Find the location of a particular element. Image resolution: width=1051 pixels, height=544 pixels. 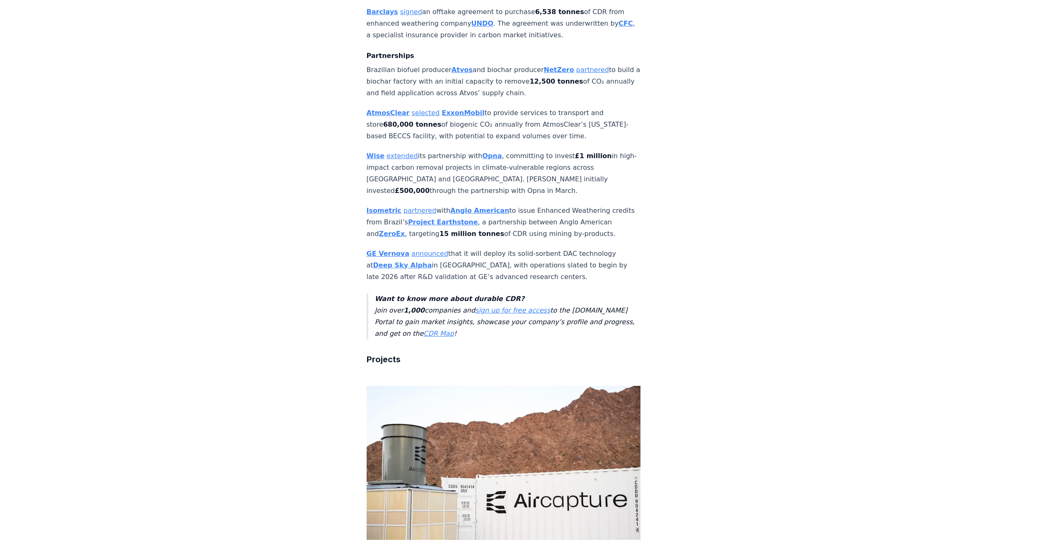

strong: AtmosClear is located at coordinates (388, 113).